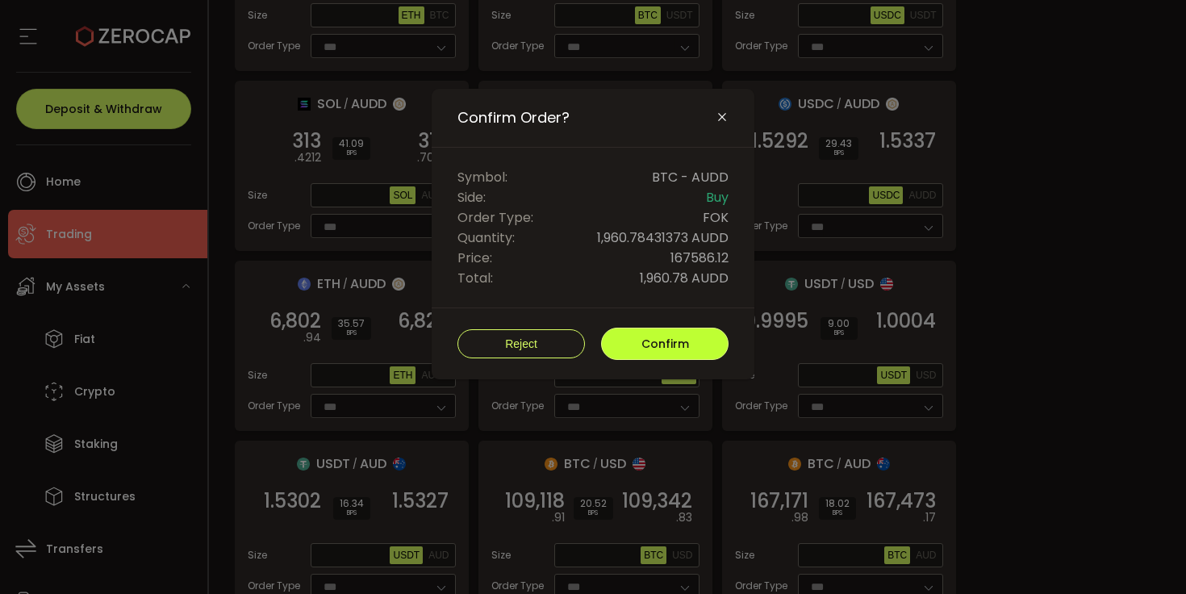  What do you see at coordinates (482, 177) in the screenshot?
I see `span: Symbol:` at bounding box center [482, 177].